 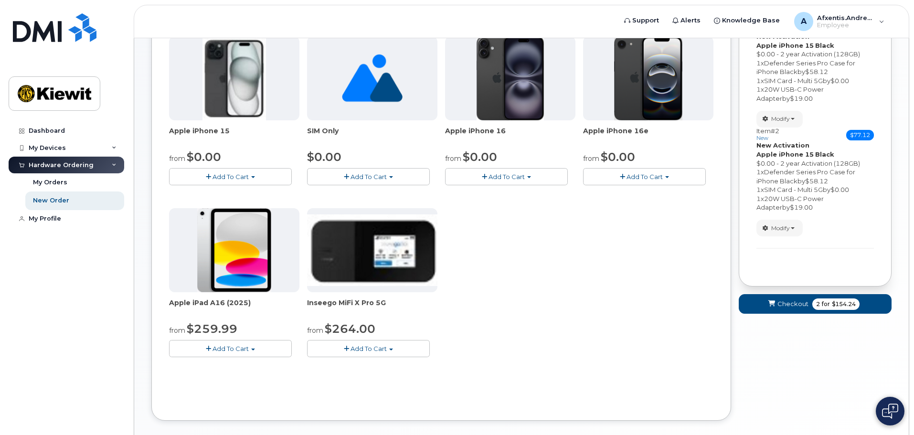 What do you see at coordinates (775, 131) in the screenshot?
I see `span: #2` at bounding box center [775, 131].